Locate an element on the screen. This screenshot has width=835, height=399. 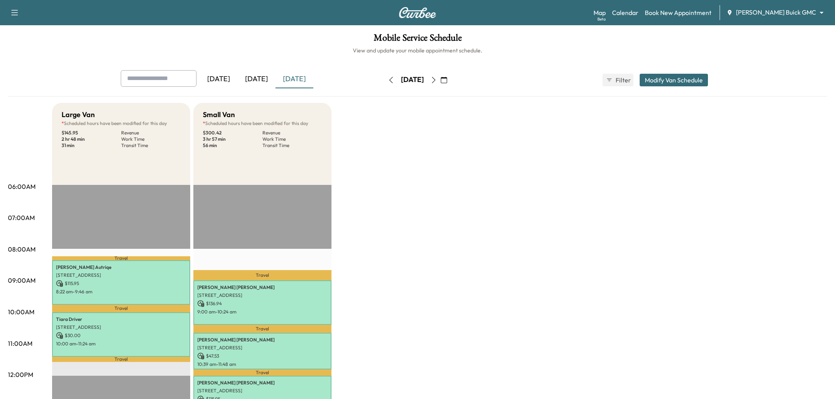
p: $ 300.42 is located at coordinates (232, 133).